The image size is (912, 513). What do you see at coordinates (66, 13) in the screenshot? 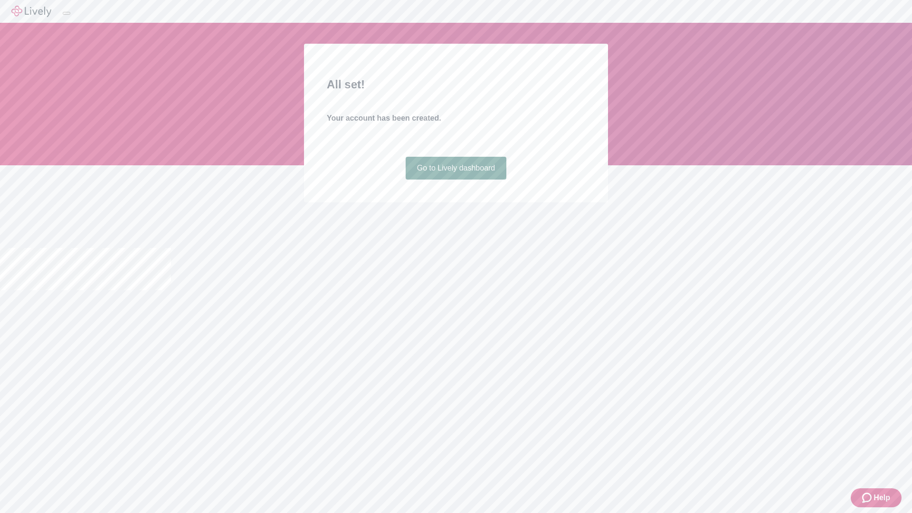
I see `button: Log out` at bounding box center [66, 13].